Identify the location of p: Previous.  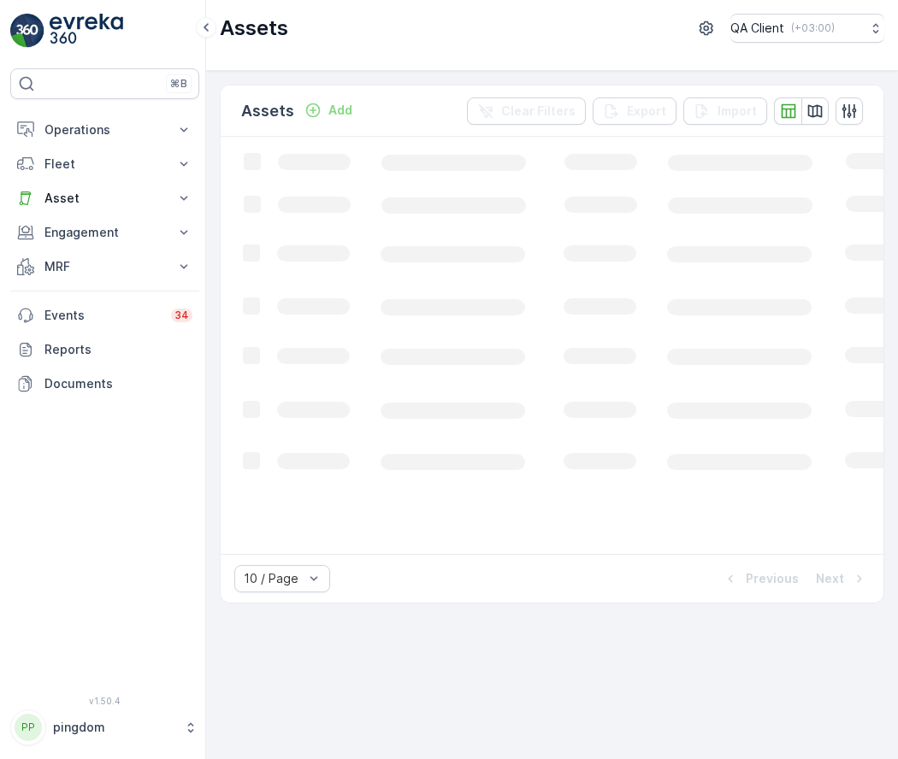
(772, 579).